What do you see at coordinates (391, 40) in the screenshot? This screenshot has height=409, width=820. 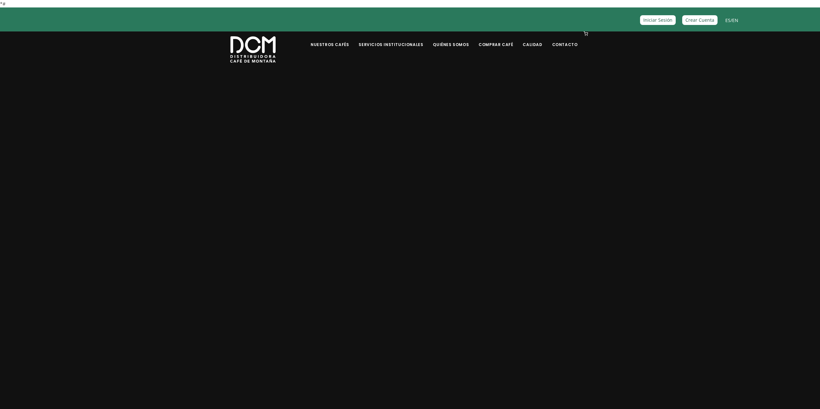 I see `a: Servicios Institucionales` at bounding box center [391, 40].